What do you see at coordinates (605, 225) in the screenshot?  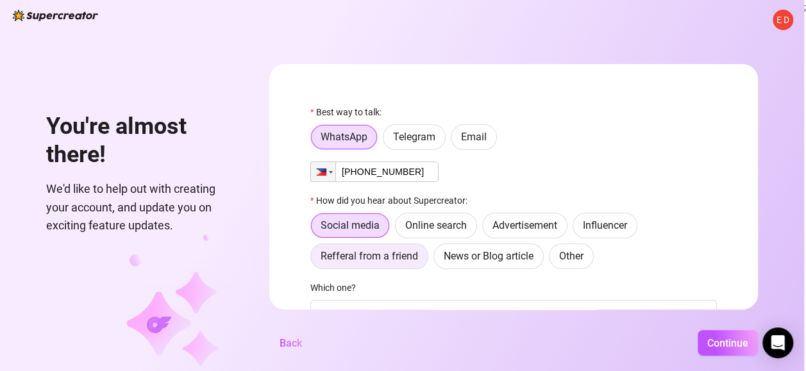 I see `span: Influencer` at bounding box center [605, 225].